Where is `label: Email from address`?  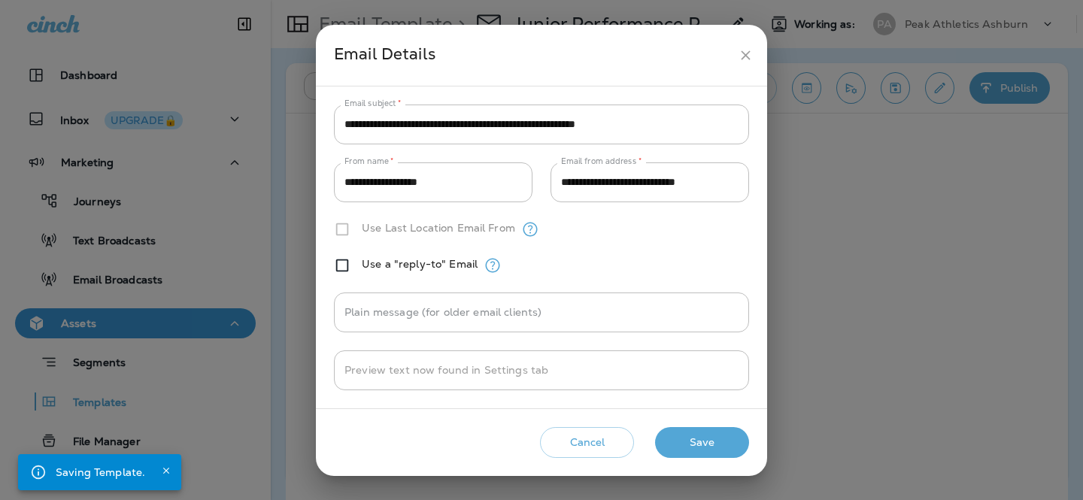
label: Email from address is located at coordinates (601, 161).